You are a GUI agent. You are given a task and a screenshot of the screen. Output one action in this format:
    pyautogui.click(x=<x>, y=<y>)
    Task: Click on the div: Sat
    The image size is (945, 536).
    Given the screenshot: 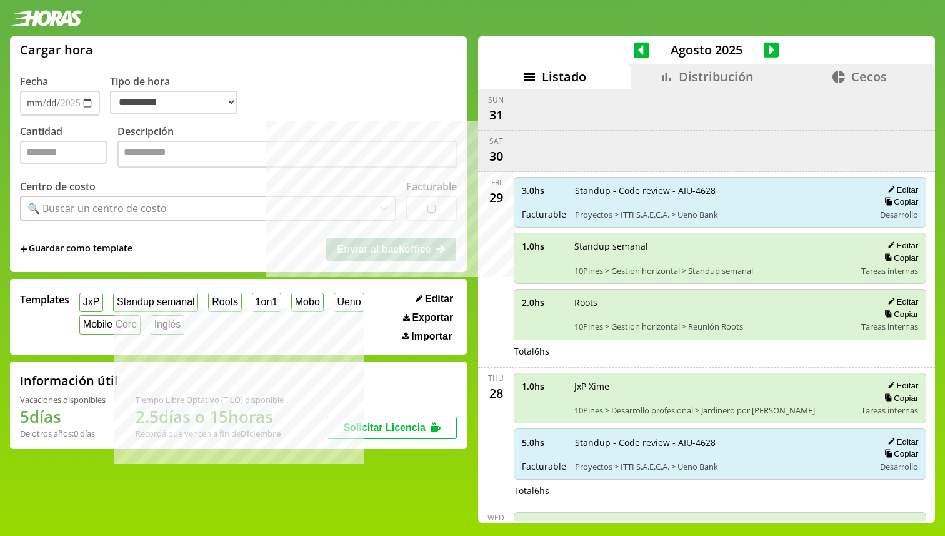 What is the action you would take?
    pyautogui.click(x=496, y=141)
    